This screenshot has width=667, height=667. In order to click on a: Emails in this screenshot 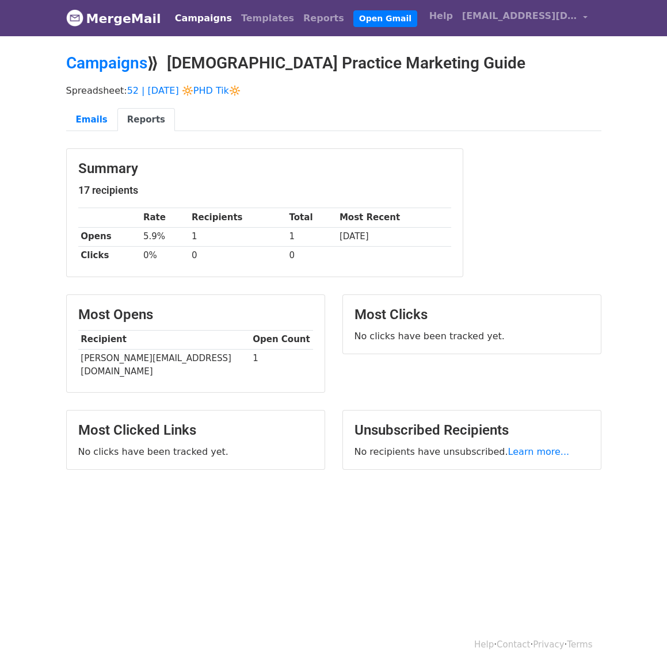, I will do `click(91, 120)`.